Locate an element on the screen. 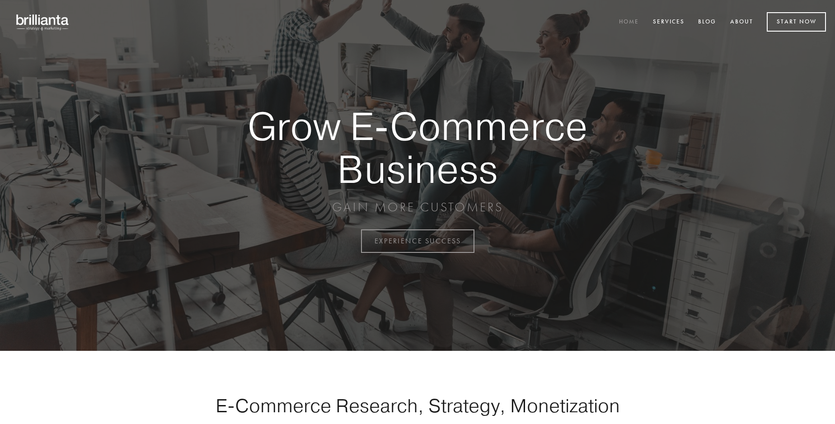  p: GAIN MORE CUSTOMERS is located at coordinates (417, 207).